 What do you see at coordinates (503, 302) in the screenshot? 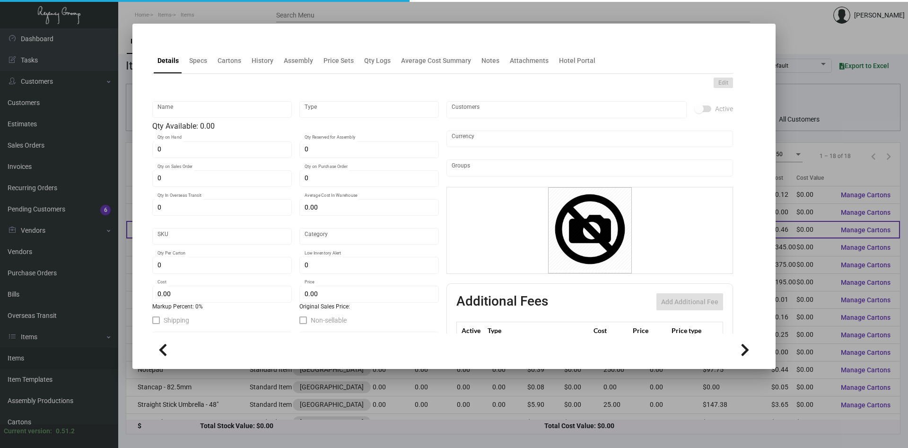
I see `h2: Additional Fees` at bounding box center [503, 302].